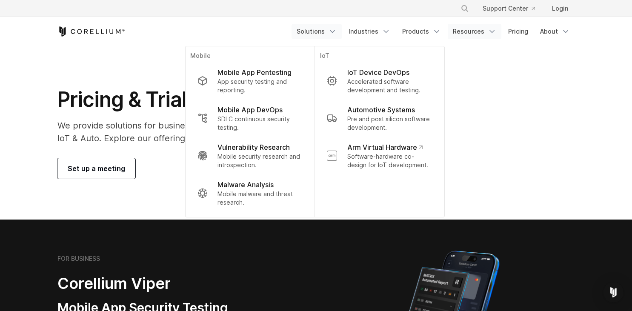 Image resolution: width=632 pixels, height=311 pixels. What do you see at coordinates (389, 123) in the screenshot?
I see `p: Pre and post silicon software development.` at bounding box center [389, 123].